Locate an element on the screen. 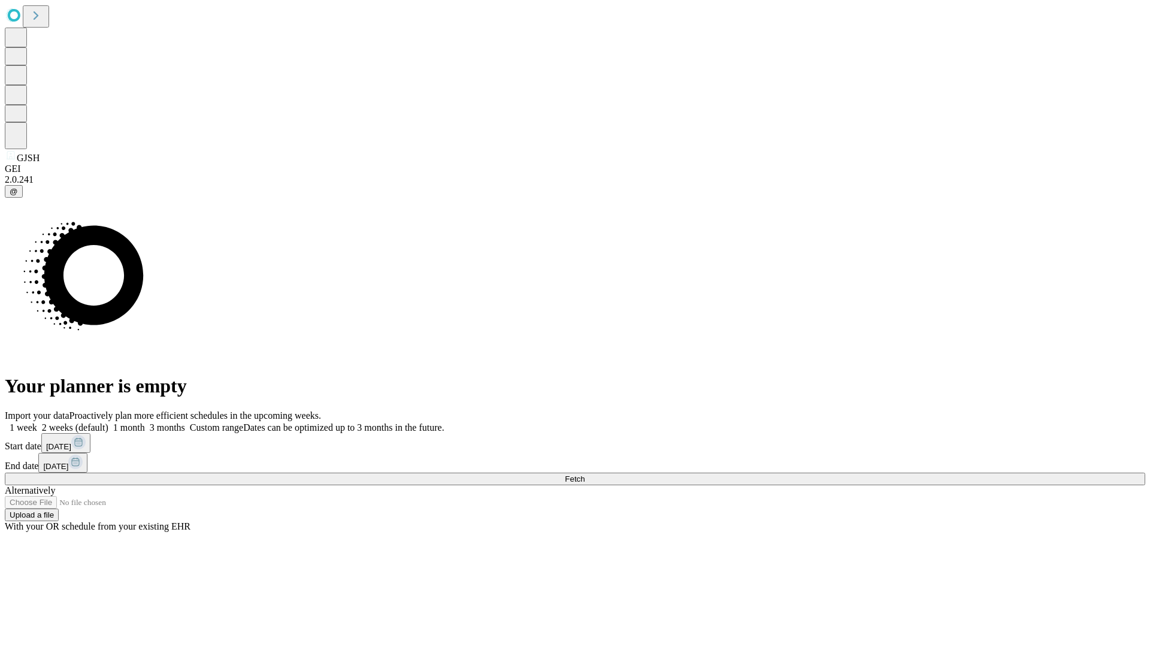 The width and height of the screenshot is (1150, 647). span: Custom range is located at coordinates (216, 427).